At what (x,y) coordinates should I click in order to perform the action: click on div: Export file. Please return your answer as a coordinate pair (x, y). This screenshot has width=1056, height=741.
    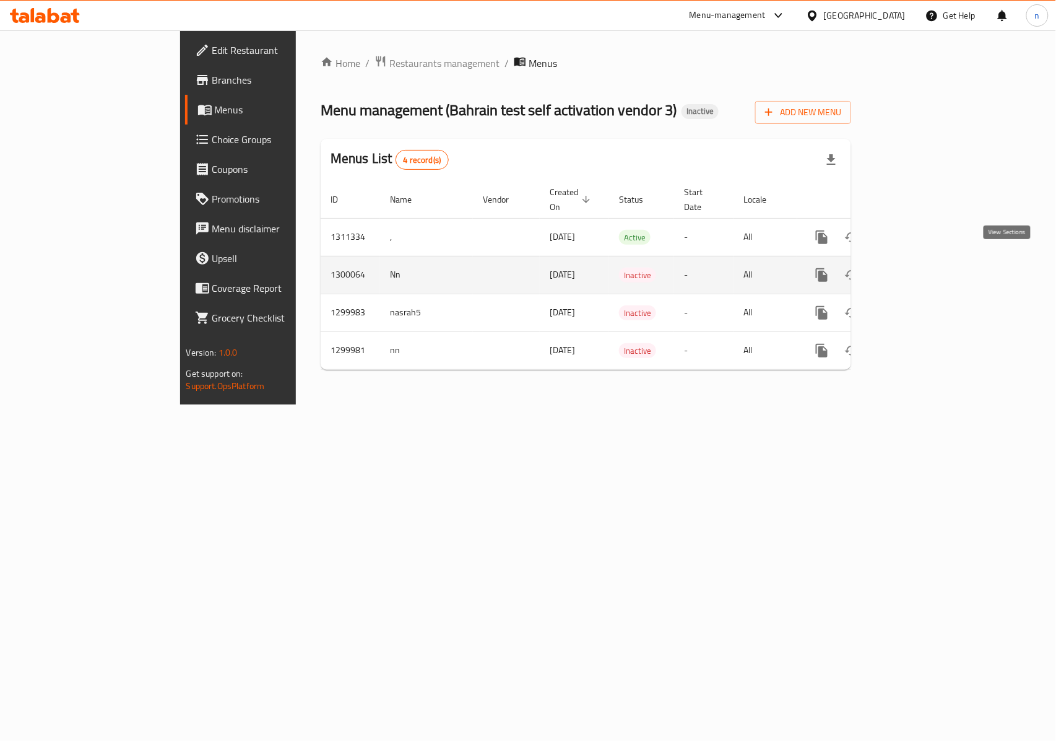
    Looking at the image, I should click on (832, 160).